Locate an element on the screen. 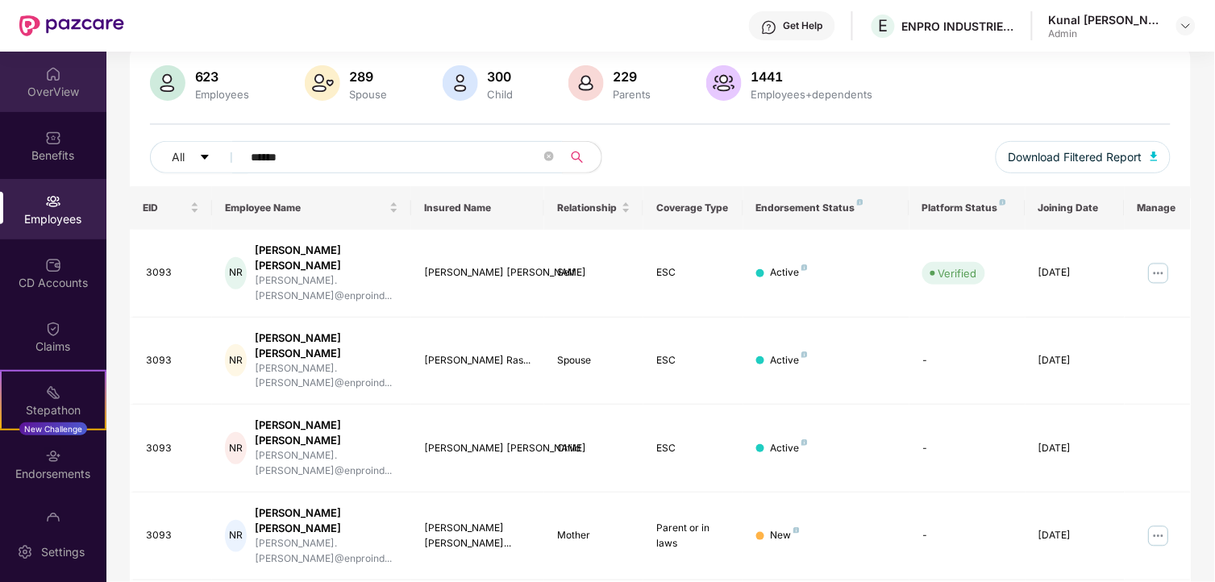 This screenshot has width=1215, height=582. th: Employee Name is located at coordinates (311, 208).